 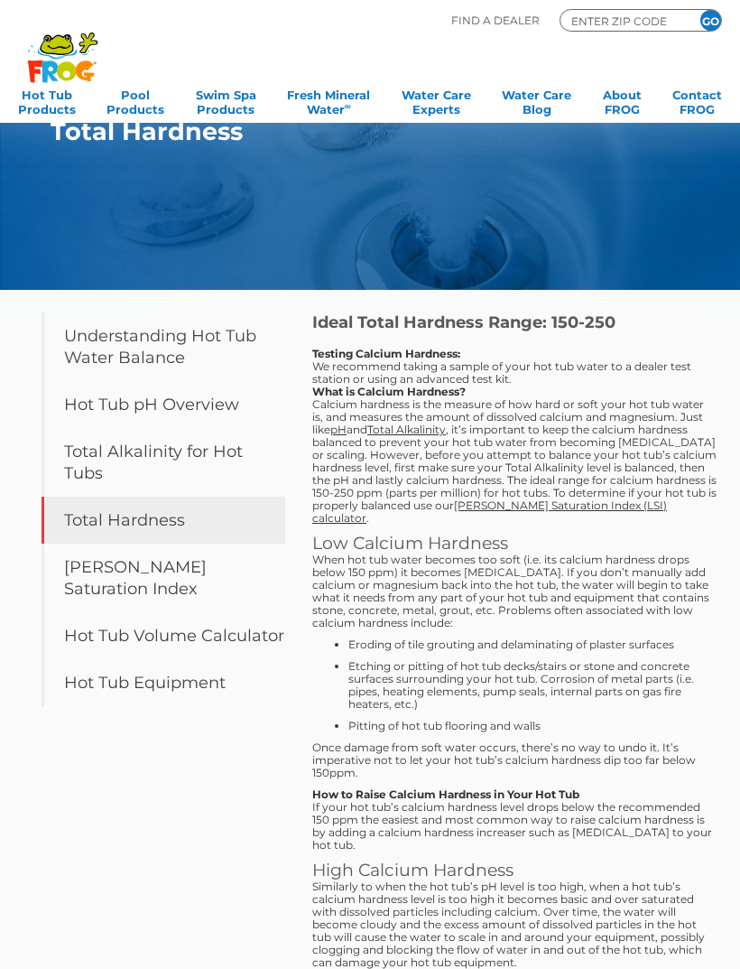 What do you see at coordinates (515, 591) in the screenshot?
I see `p: When hot tub water becomes too soft (i.e. its calcium hardness drops below 150 ppm) it becomes [M...` at bounding box center [515, 591].